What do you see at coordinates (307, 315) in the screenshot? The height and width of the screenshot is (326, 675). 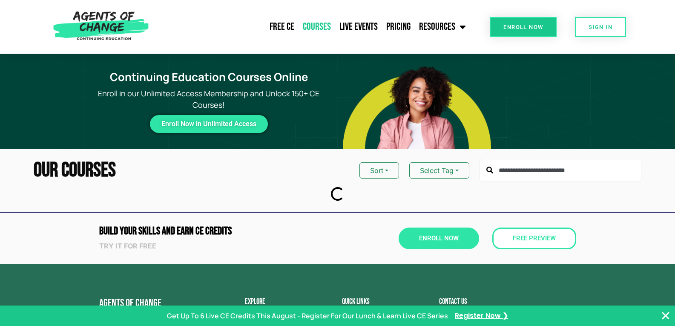 I see `p: Get Up To 6 Live CE Credits This August - Register For Our Lunch & Learn Live CE Series` at bounding box center [307, 315].